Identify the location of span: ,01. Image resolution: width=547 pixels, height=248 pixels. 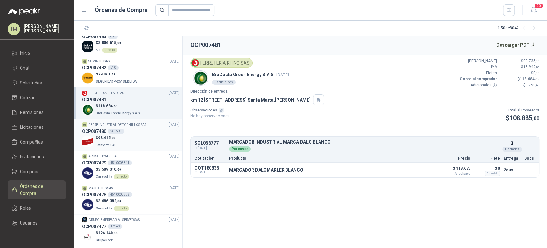
(113, 74).